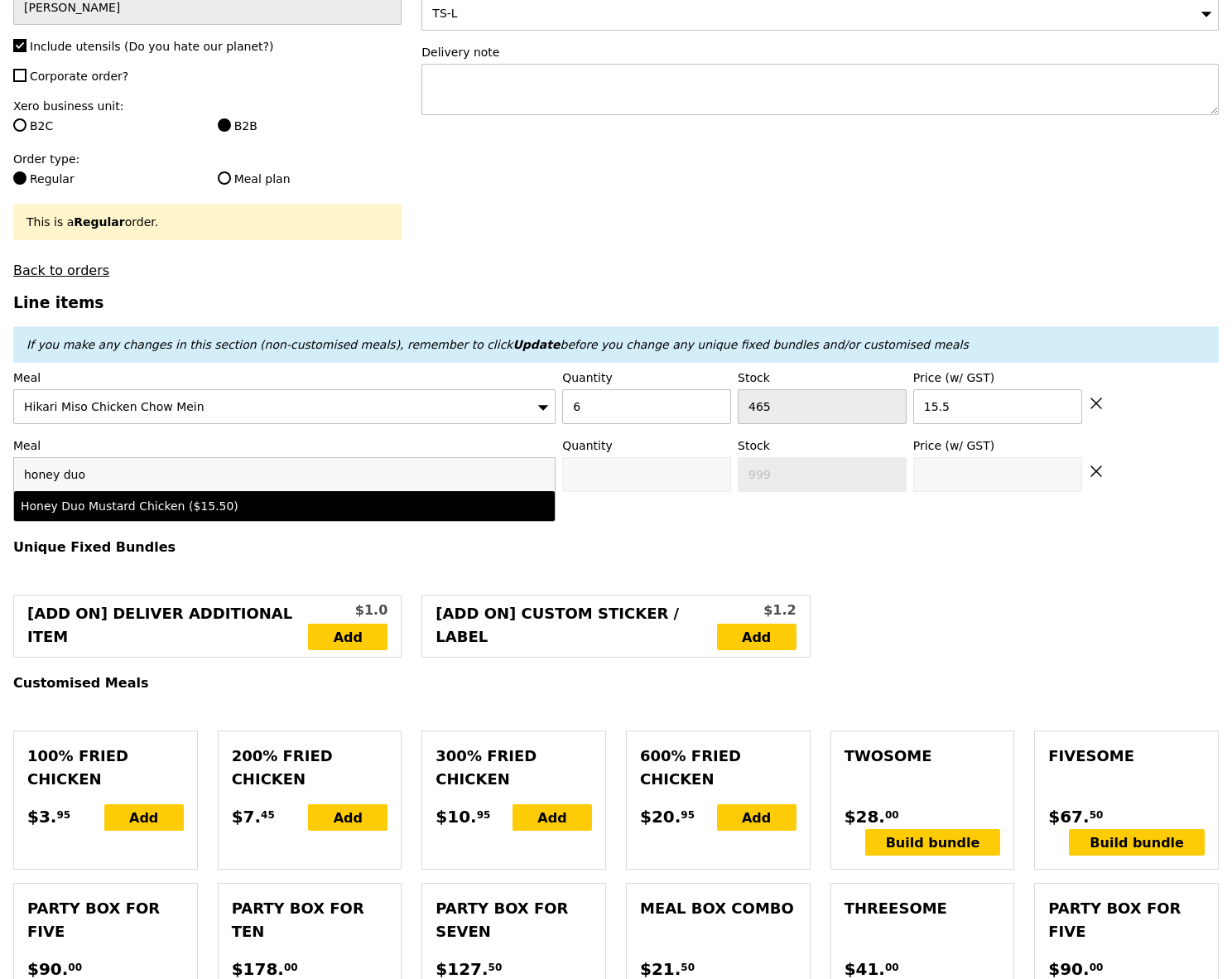 The height and width of the screenshot is (979, 1232). I want to click on input: B2C, so click(20, 125).